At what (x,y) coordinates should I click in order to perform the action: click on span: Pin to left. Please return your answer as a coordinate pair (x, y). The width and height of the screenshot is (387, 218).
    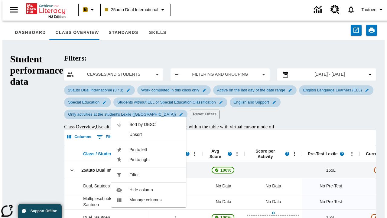
    Looking at the image, I should click on (156, 149).